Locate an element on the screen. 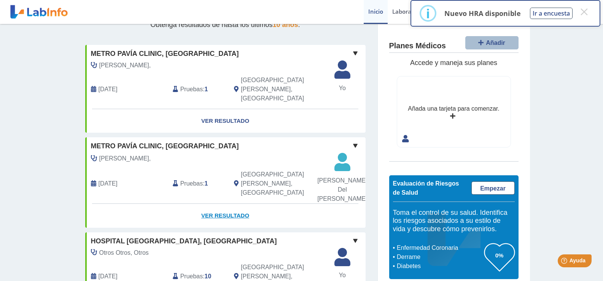  span: Ayuda is located at coordinates (42, 9).